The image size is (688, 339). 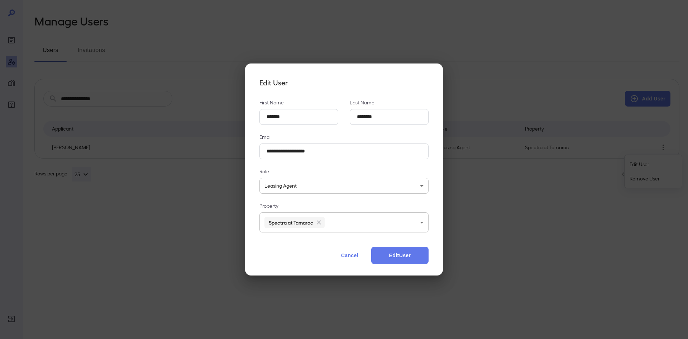 I want to click on button: Cancel, so click(x=350, y=255).